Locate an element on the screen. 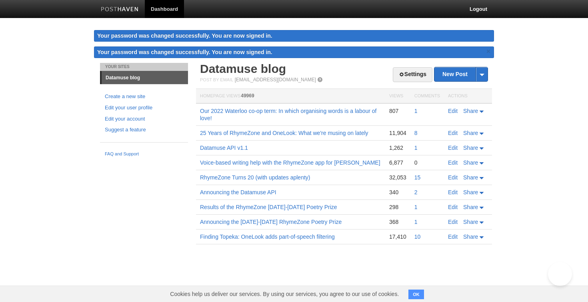 The image size is (588, 302). span: Cookies help us deliver our services. By using our services, you agree to our use of cookies. is located at coordinates (284, 294).